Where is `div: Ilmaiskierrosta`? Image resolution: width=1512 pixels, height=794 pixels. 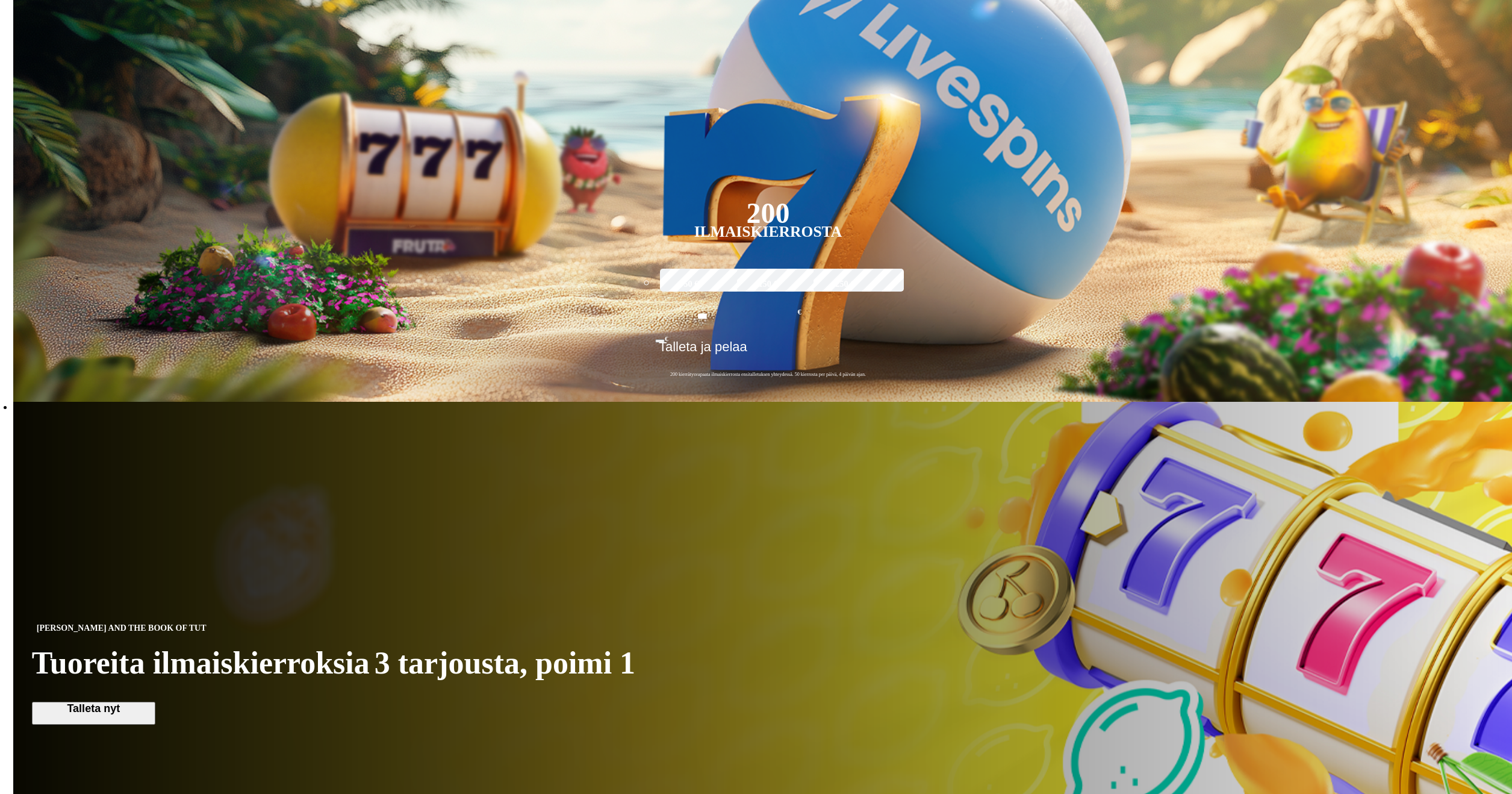
div: Ilmaiskierrosta is located at coordinates (768, 232).